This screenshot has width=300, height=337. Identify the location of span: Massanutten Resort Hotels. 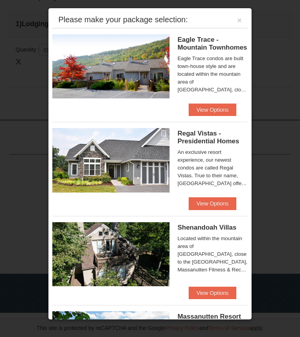
(209, 320).